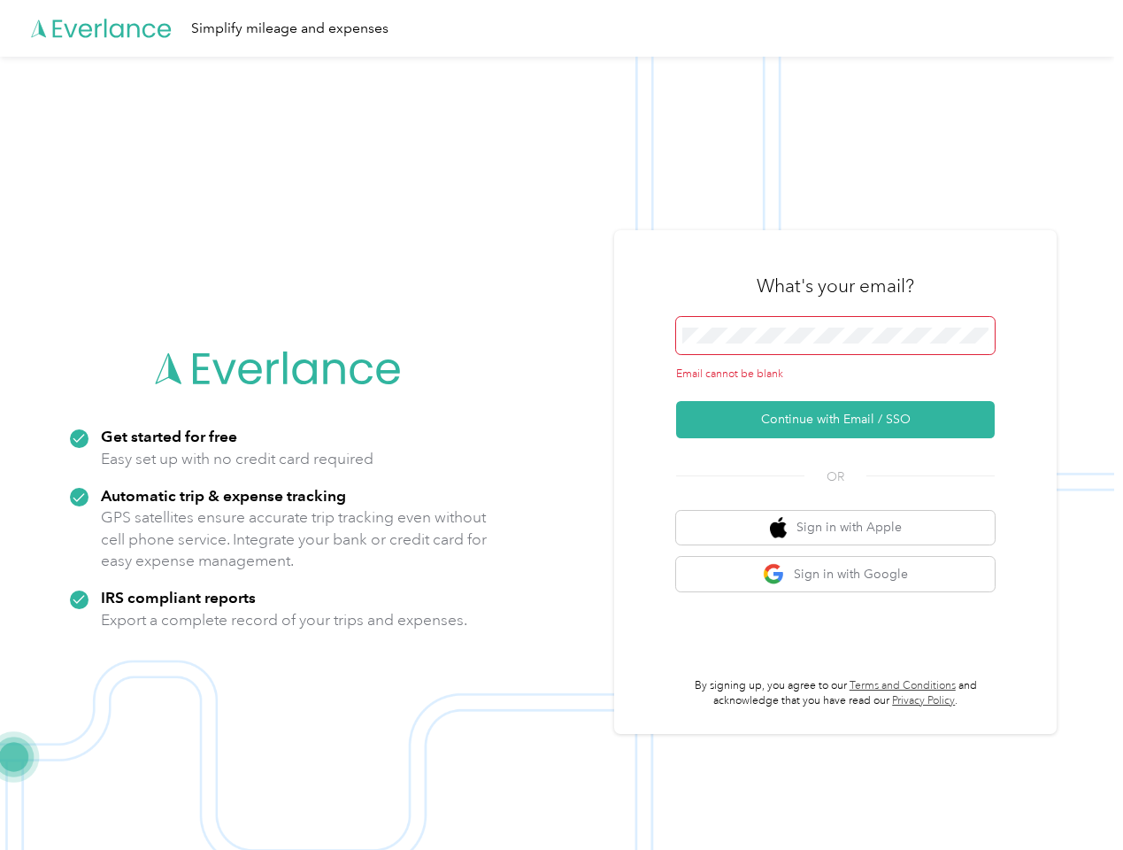 This screenshot has width=1123, height=850. I want to click on button: Continue with Email / SSO, so click(836, 420).